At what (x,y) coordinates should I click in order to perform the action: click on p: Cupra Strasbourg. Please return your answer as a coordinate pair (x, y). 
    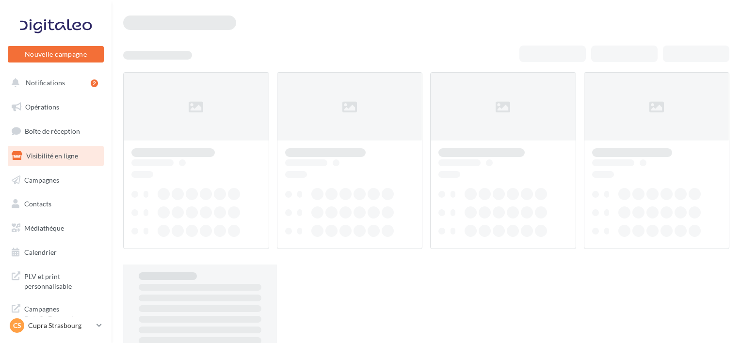
    Looking at the image, I should click on (60, 326).